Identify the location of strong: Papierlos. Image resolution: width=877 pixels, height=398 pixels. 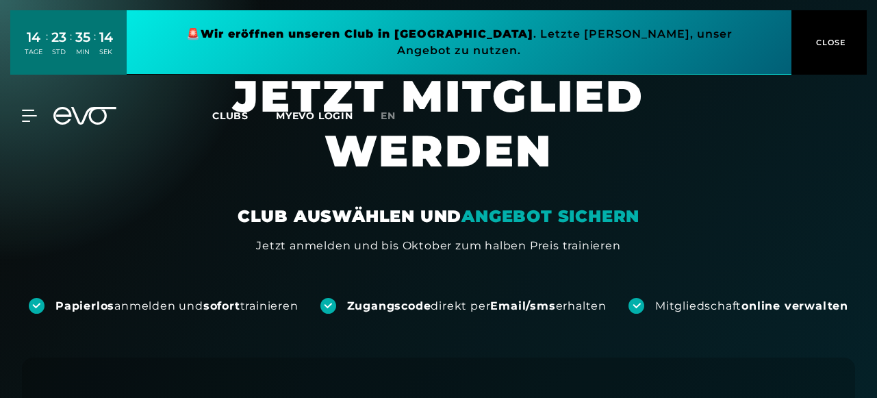
(85, 305).